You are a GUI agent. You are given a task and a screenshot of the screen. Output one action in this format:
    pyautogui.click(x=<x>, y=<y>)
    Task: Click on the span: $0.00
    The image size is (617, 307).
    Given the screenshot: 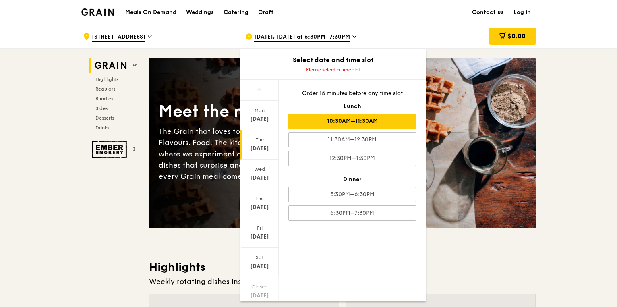 What is the action you would take?
    pyautogui.click(x=517, y=36)
    